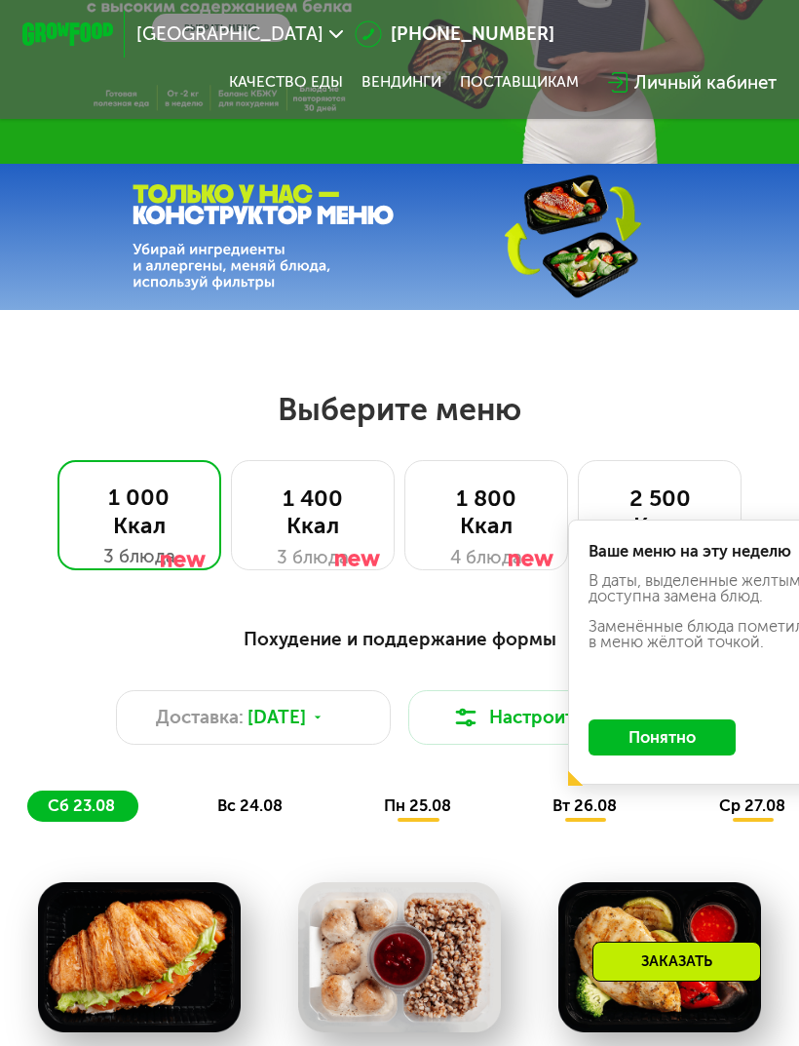  I want to click on a: Качество еды, so click(285, 82).